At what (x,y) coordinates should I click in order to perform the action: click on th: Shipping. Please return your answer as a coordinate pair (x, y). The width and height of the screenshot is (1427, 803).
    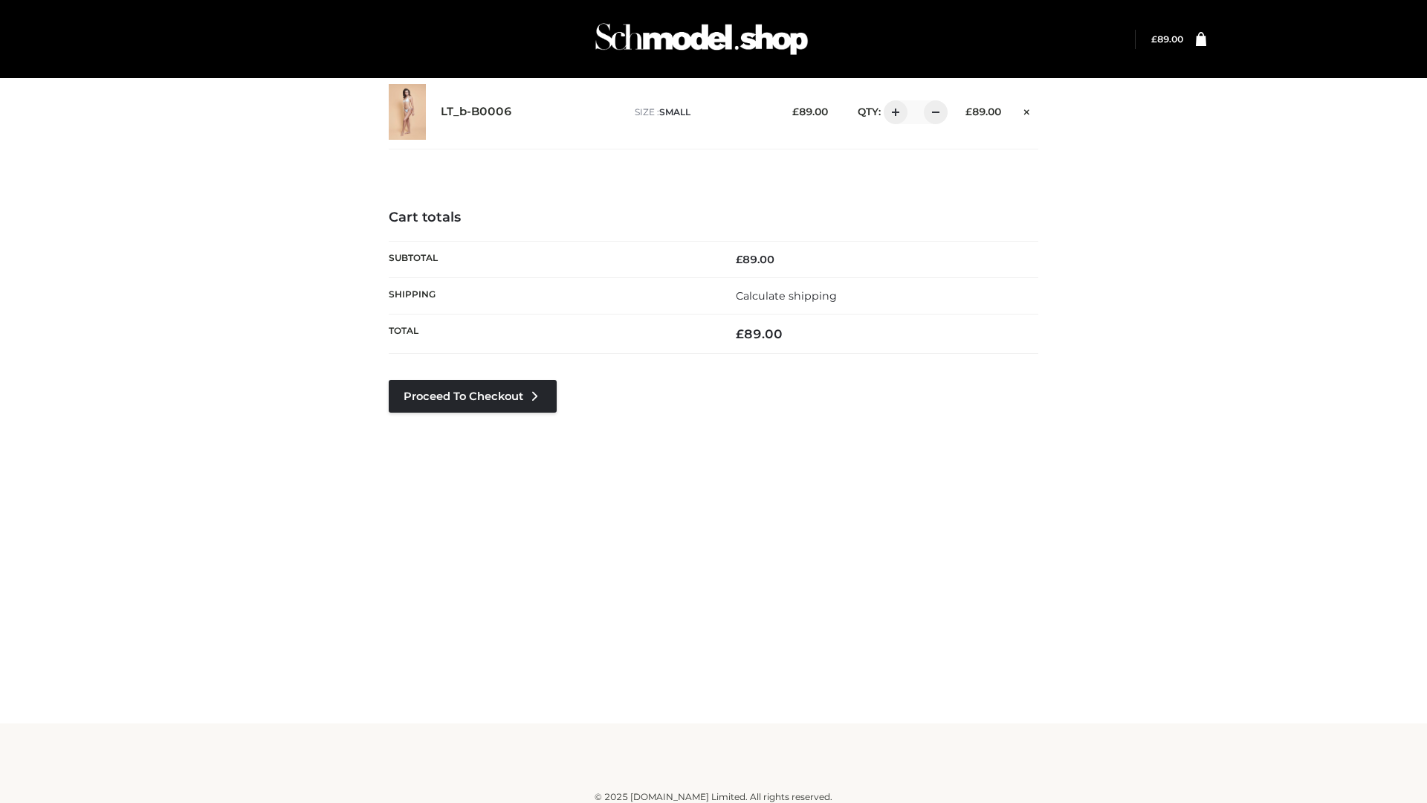
    Looking at the image, I should click on (551, 295).